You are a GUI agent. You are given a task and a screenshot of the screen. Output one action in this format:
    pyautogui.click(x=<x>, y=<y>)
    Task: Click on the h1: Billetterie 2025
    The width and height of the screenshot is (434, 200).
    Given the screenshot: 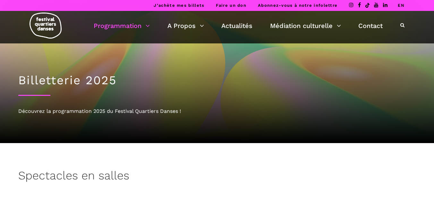 What is the action you would take?
    pyautogui.click(x=217, y=80)
    